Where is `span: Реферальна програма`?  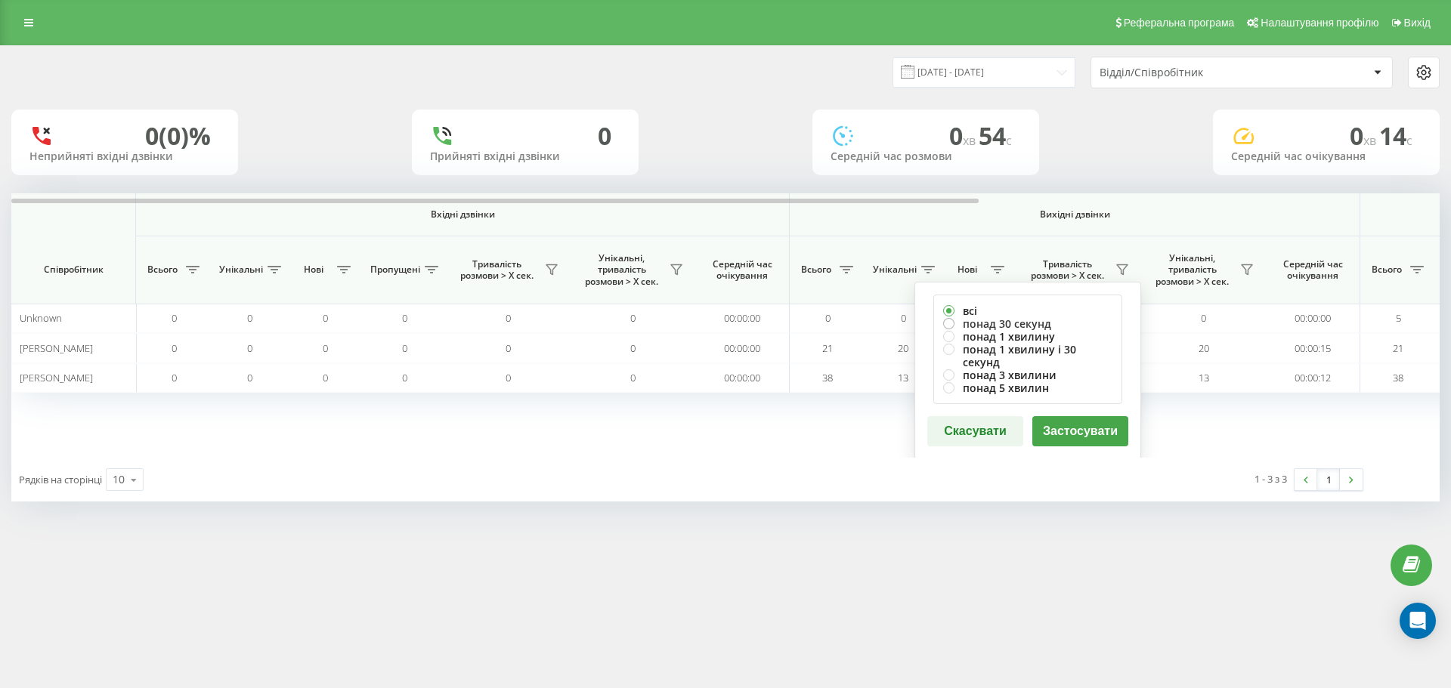
span: Реферальна програма is located at coordinates (1179, 23).